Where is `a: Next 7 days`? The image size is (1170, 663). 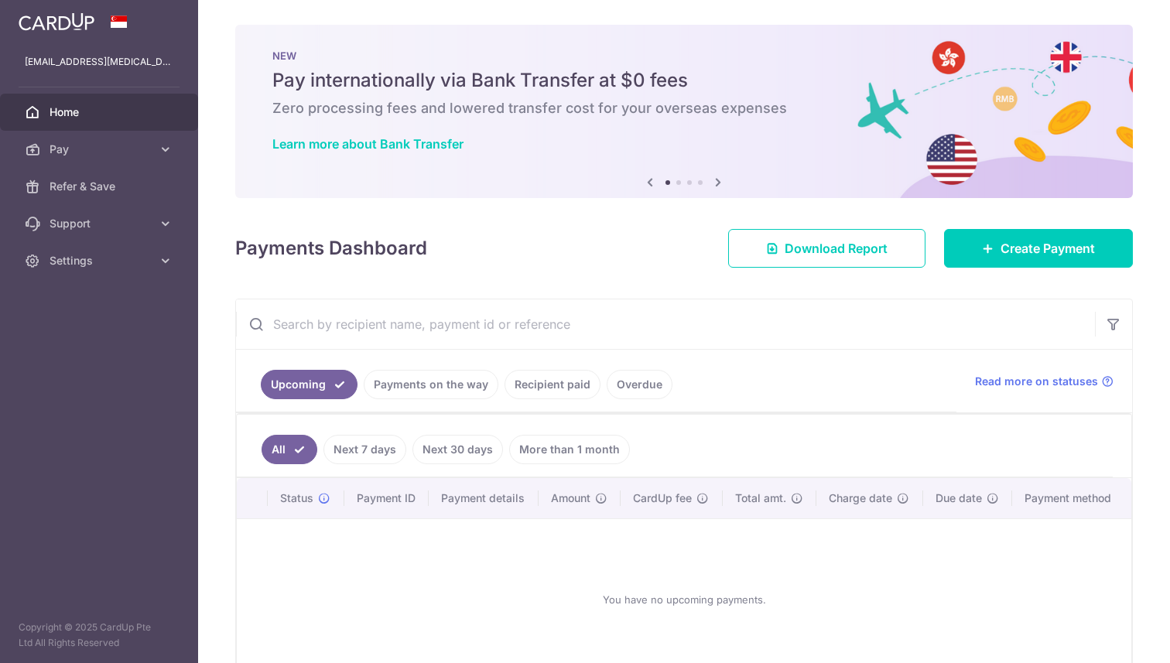
a: Next 7 days is located at coordinates (364, 450).